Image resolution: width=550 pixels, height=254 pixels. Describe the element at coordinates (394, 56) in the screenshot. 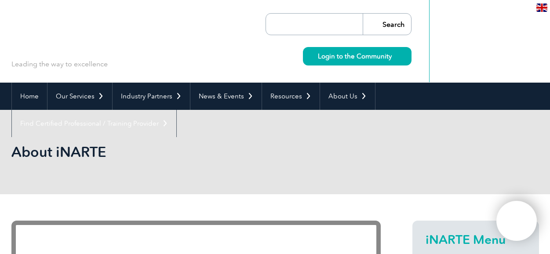

I see `img: svg+xml;nitro-empty-id=MzU4OjIyMw==-1;base64,PHN2ZyB2aWV3Qm94PSIwIDAgMTEgMTEiIHdpZHRoPSIxMSIgaGVp...` at that location.